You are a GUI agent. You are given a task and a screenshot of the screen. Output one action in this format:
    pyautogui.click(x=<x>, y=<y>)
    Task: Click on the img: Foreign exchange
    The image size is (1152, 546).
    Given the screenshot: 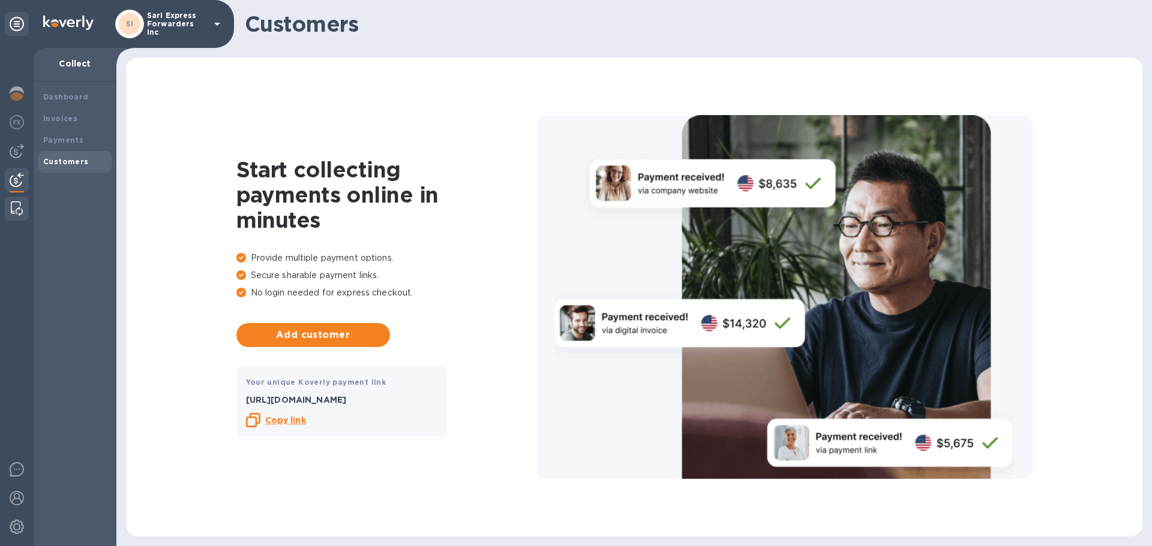 What is the action you would take?
    pyautogui.click(x=17, y=122)
    